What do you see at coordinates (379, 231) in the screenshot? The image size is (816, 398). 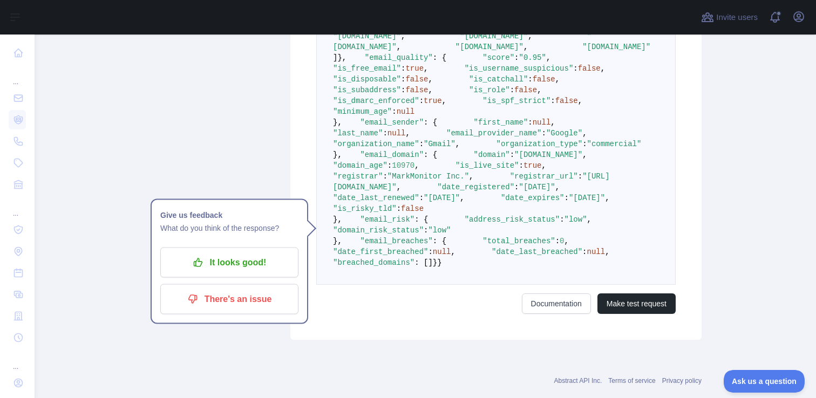 I see `span: "domain_risk_status"` at bounding box center [379, 231].